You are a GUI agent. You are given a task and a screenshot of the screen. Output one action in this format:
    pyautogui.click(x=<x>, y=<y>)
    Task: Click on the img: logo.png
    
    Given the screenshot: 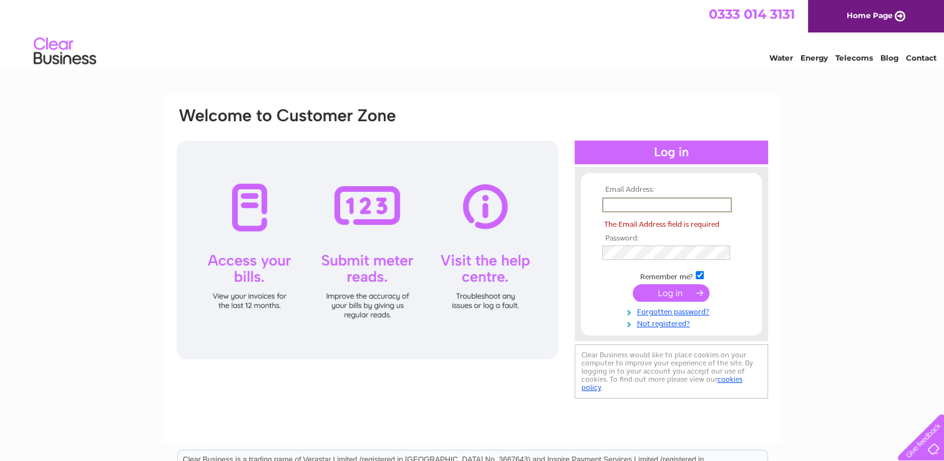 What is the action you would take?
    pyautogui.click(x=65, y=51)
    